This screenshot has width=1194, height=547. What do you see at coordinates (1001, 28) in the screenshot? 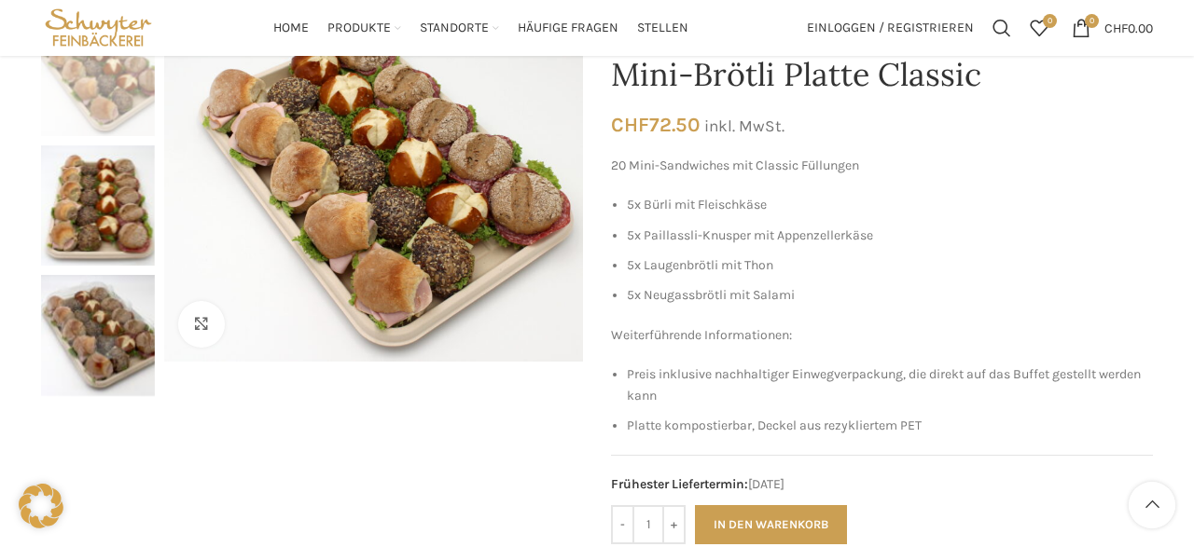
I see `div: Suchen` at bounding box center [1001, 28].